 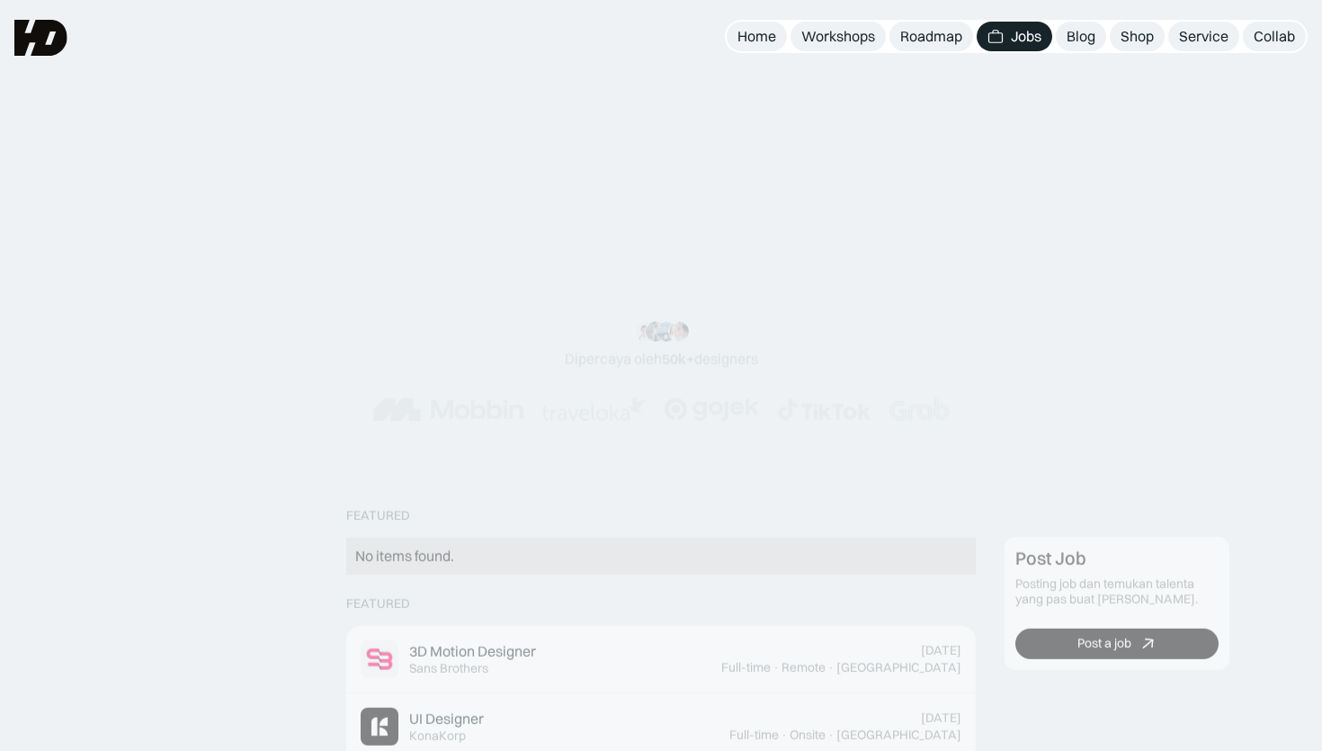 What do you see at coordinates (437, 736) in the screenshot?
I see `div: KonaKorp` at bounding box center [437, 736].